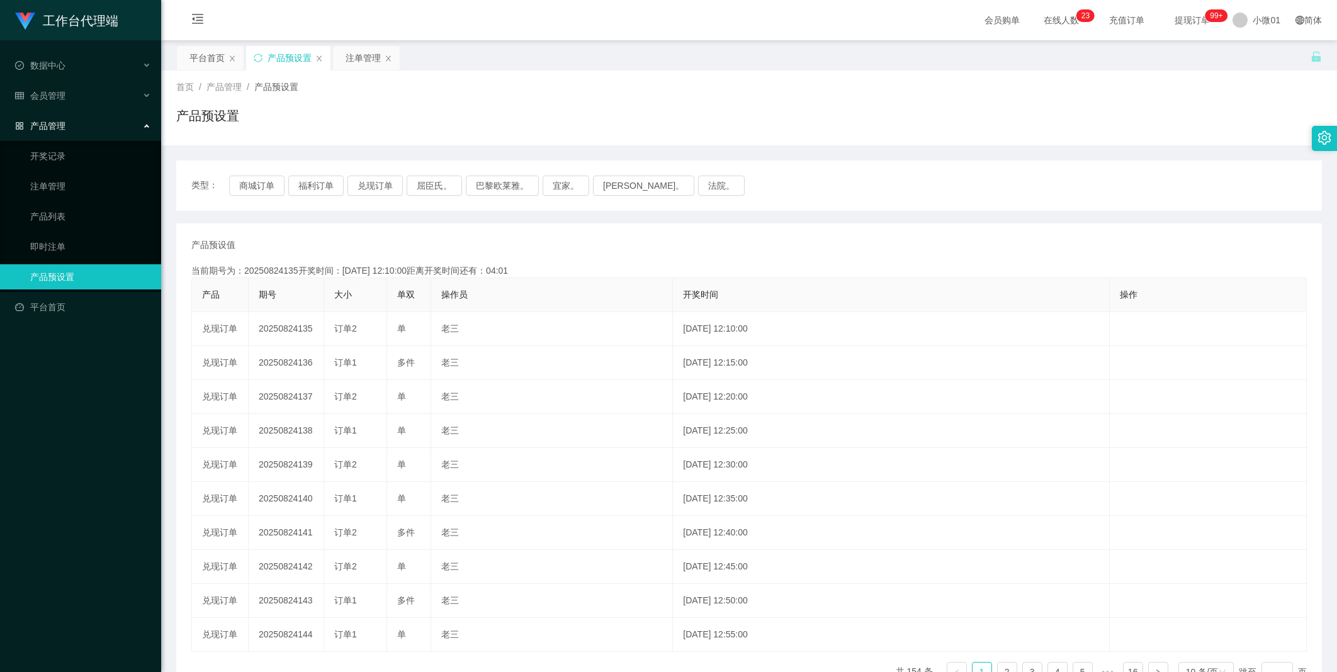  I want to click on span: 产品, so click(211, 295).